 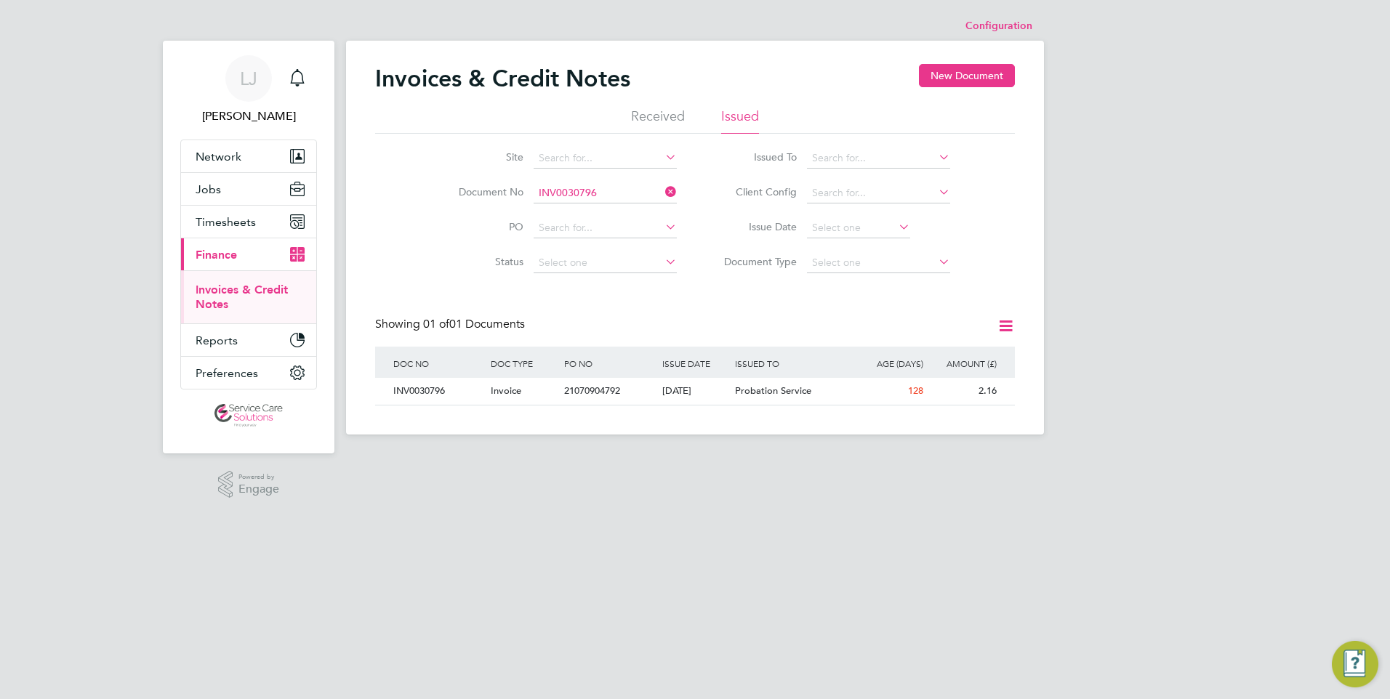 I want to click on button: Timesheets, so click(x=249, y=222).